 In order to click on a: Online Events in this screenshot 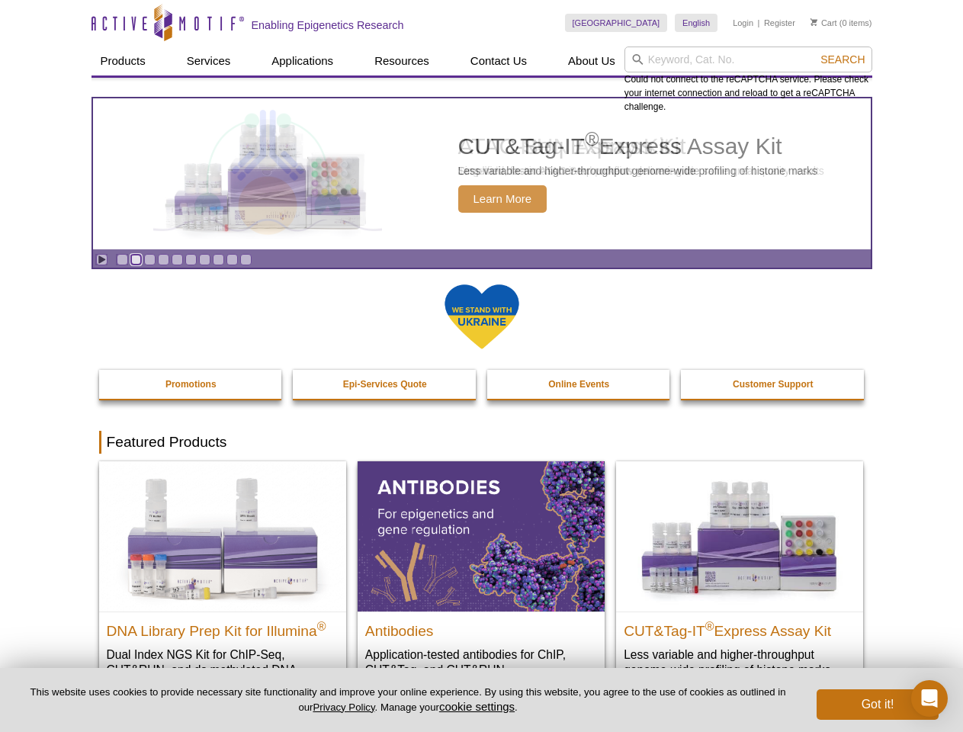, I will do `click(580, 384)`.